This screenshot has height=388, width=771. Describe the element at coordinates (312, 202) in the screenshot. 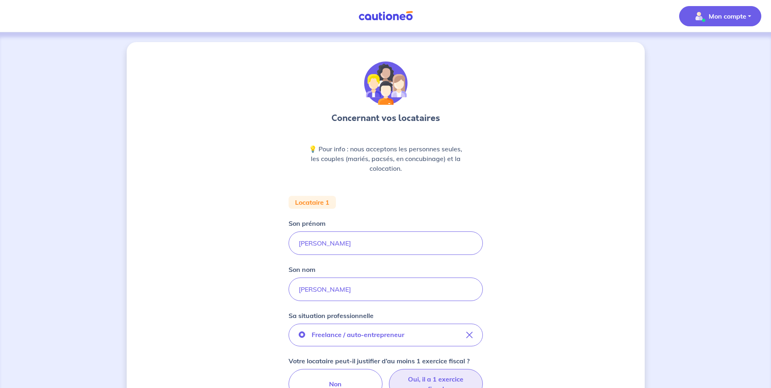

I see `div: Locataire 1` at that location.